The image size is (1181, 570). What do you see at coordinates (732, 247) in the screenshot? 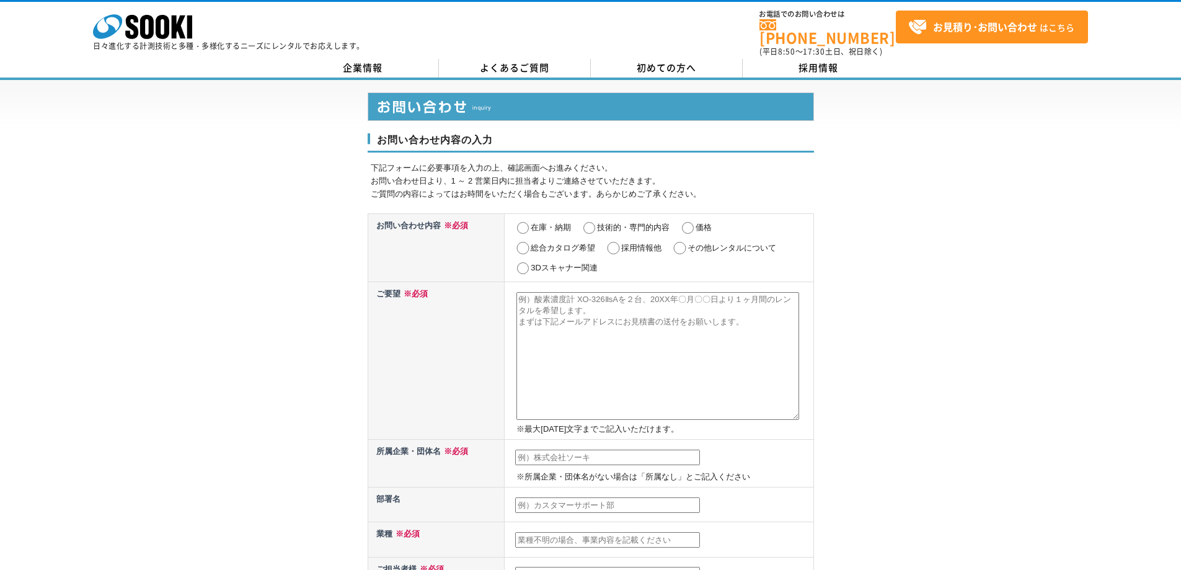
I see `label: その他レンタルについて` at bounding box center [732, 247].